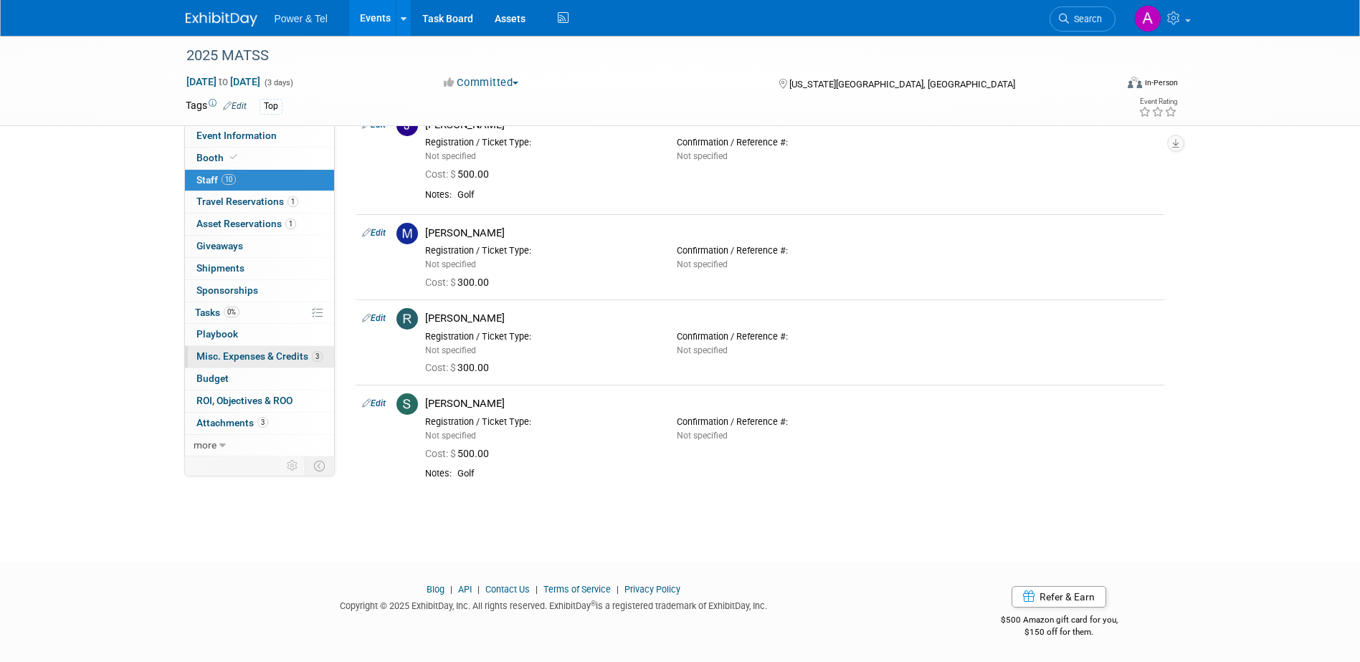 The image size is (1360, 662). Describe the element at coordinates (259, 202) in the screenshot. I see `a: Travel Reservations1` at that location.